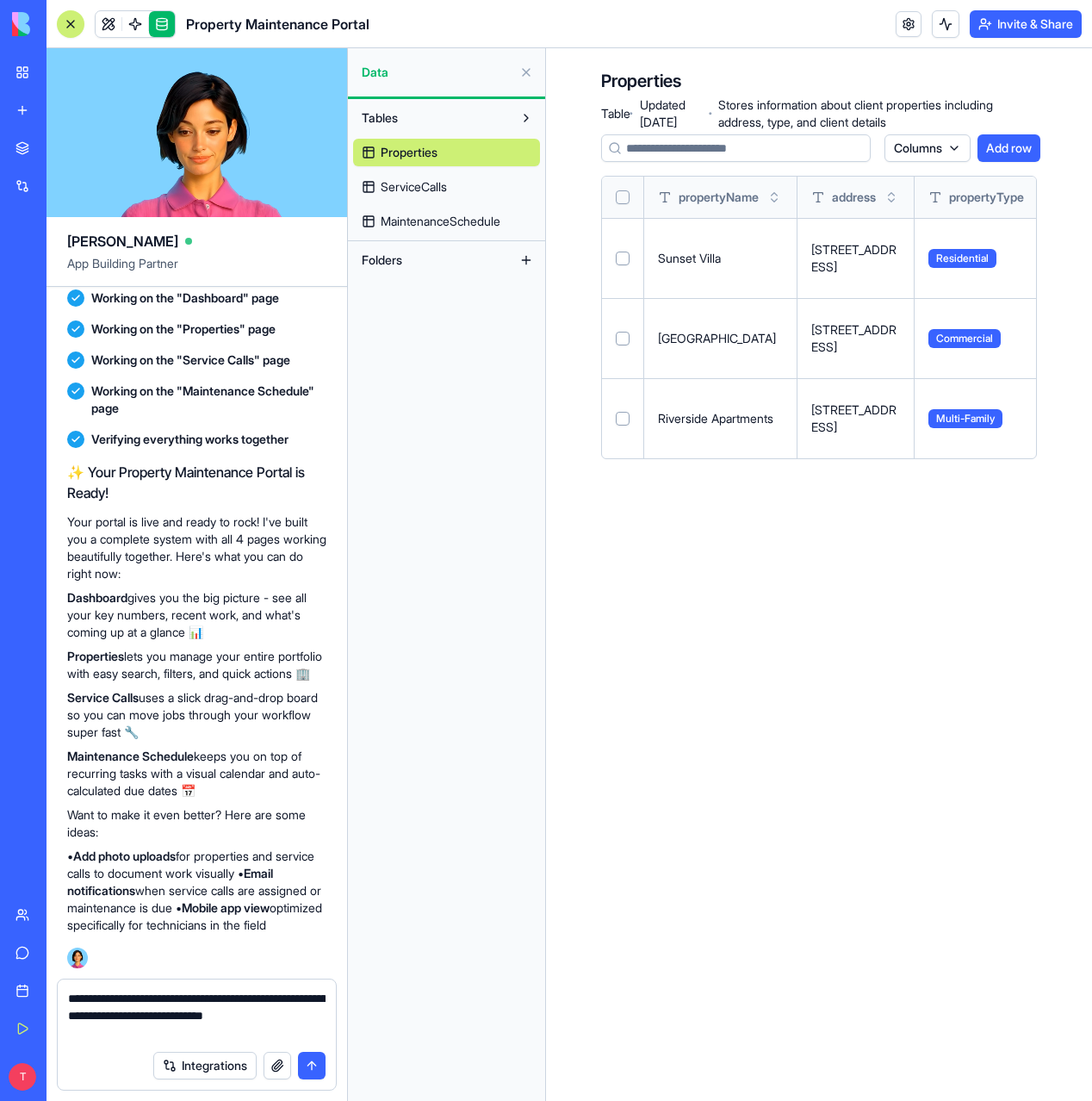 This screenshot has height=1101, width=1092. I want to click on span: Data, so click(437, 72).